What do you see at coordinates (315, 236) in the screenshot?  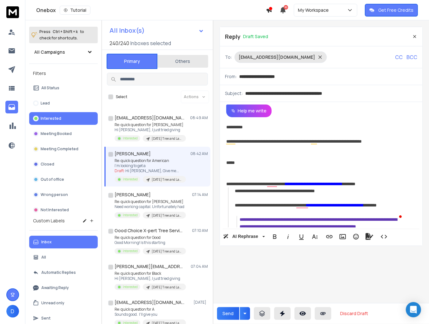 I see `button: More Text` at bounding box center [315, 236].